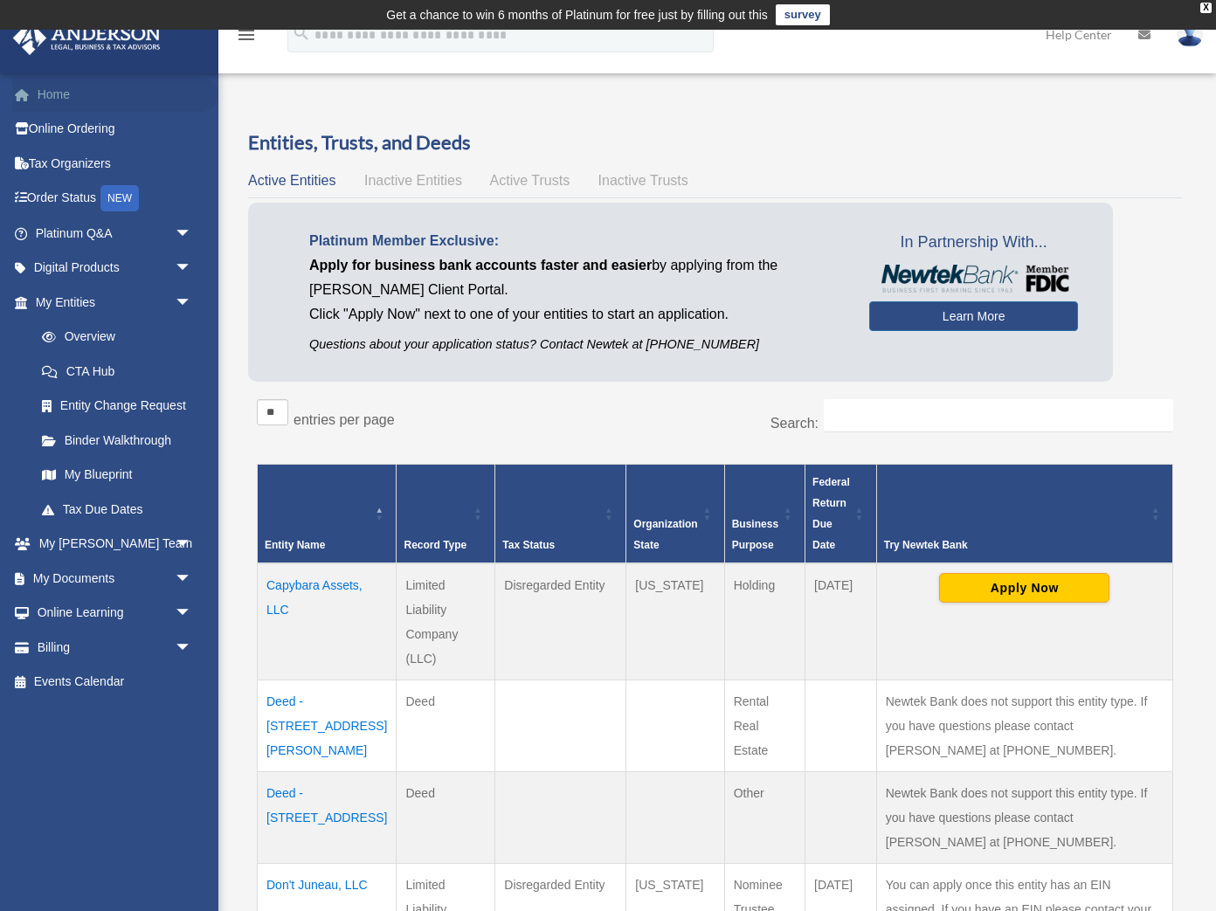 The image size is (1216, 911). I want to click on td: Capybara Assets, LLC, so click(327, 622).